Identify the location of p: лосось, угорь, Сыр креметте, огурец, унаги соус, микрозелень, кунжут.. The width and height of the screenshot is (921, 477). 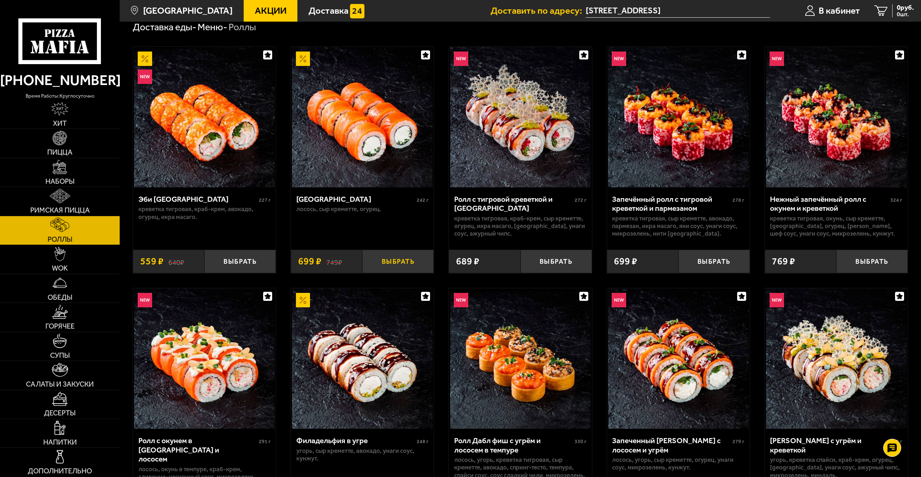
(678, 464).